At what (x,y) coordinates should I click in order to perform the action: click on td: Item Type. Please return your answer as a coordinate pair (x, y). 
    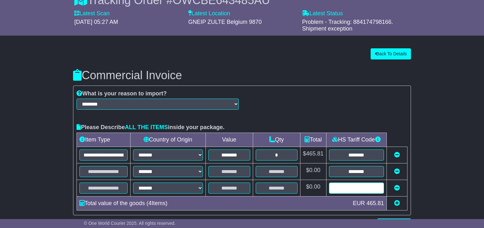
    Looking at the image, I should click on (104, 140).